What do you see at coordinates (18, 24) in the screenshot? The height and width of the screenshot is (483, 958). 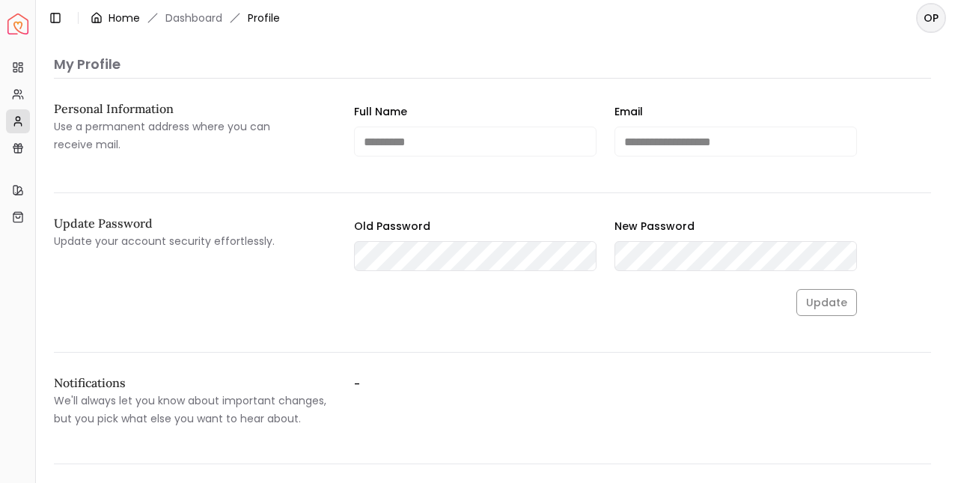 I see `a: Spacejoy` at bounding box center [18, 24].